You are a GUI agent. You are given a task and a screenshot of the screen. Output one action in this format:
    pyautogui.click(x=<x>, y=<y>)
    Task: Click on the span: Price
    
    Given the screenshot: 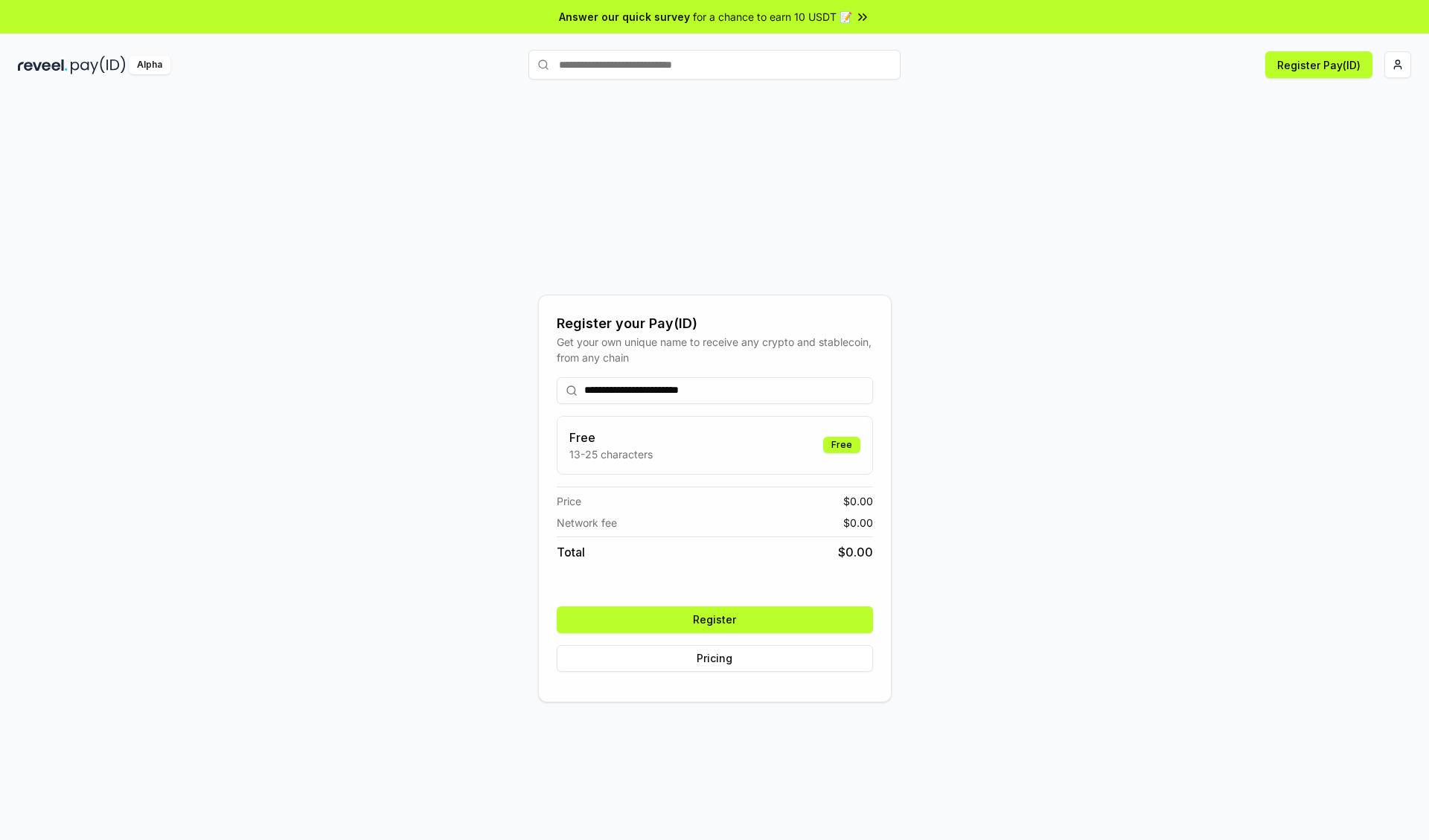 What is the action you would take?
    pyautogui.click(x=569, y=500)
    